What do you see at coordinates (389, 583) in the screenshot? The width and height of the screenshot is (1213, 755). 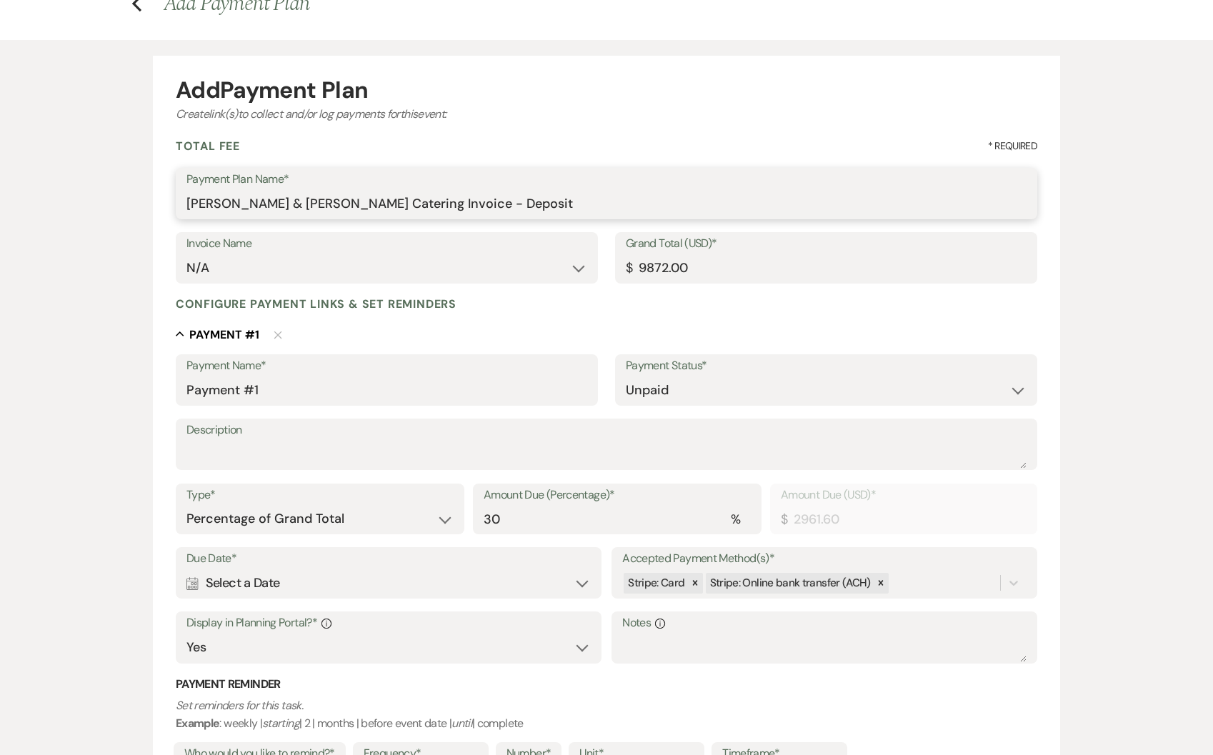 I see `div: Select a Date` at bounding box center [389, 583].